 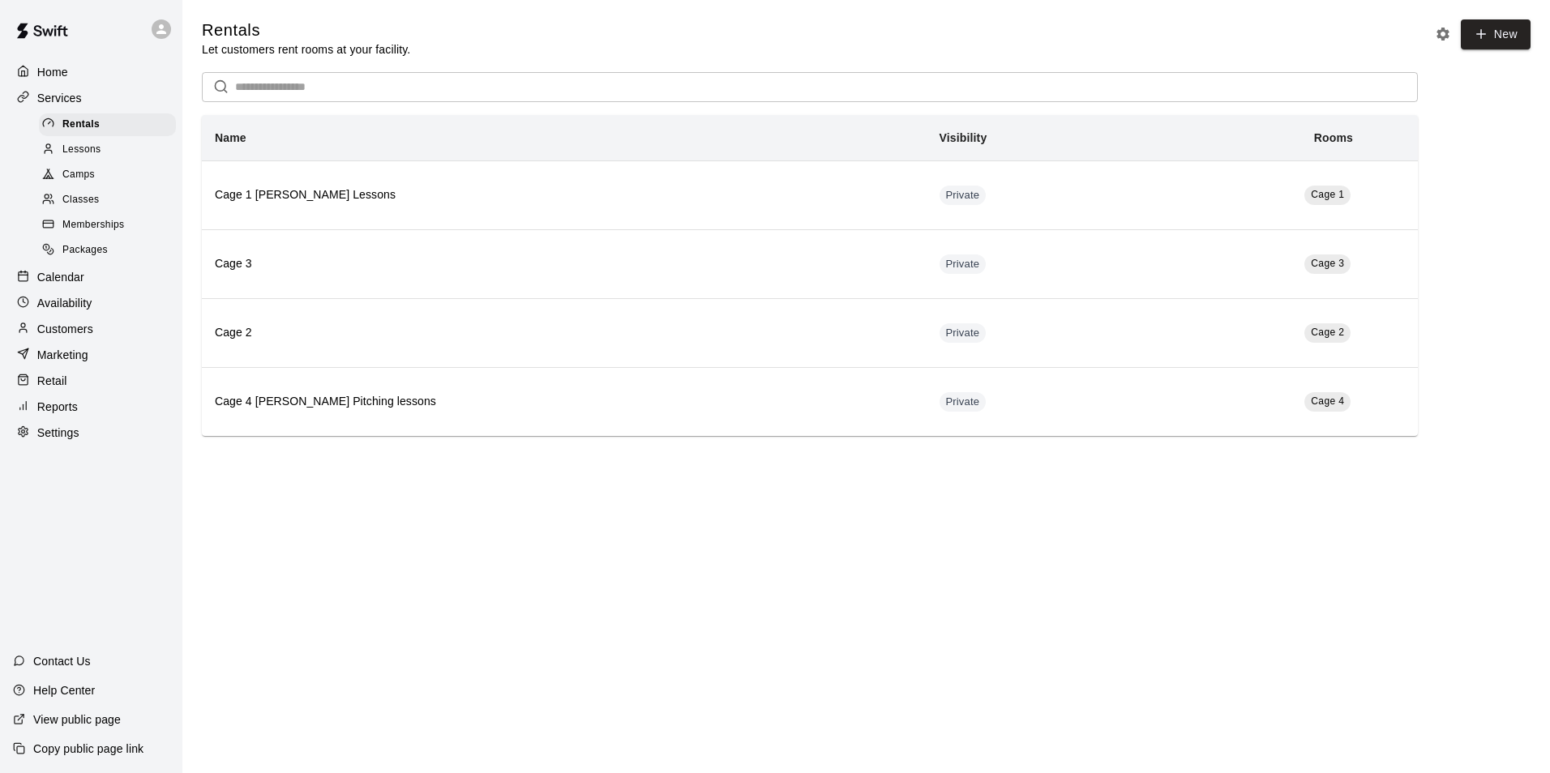 I want to click on div: Reports, so click(x=91, y=407).